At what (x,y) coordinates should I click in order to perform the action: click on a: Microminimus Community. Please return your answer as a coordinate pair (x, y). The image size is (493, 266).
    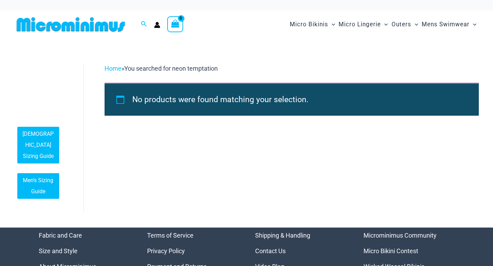
    Looking at the image, I should click on (400, 235).